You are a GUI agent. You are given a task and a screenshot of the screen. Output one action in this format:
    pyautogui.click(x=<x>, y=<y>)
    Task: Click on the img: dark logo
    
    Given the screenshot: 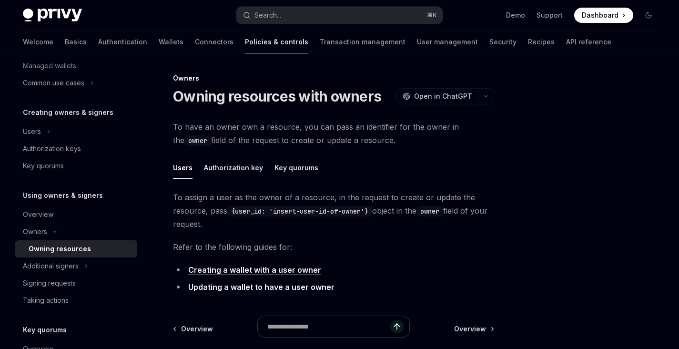 What is the action you would take?
    pyautogui.click(x=52, y=15)
    